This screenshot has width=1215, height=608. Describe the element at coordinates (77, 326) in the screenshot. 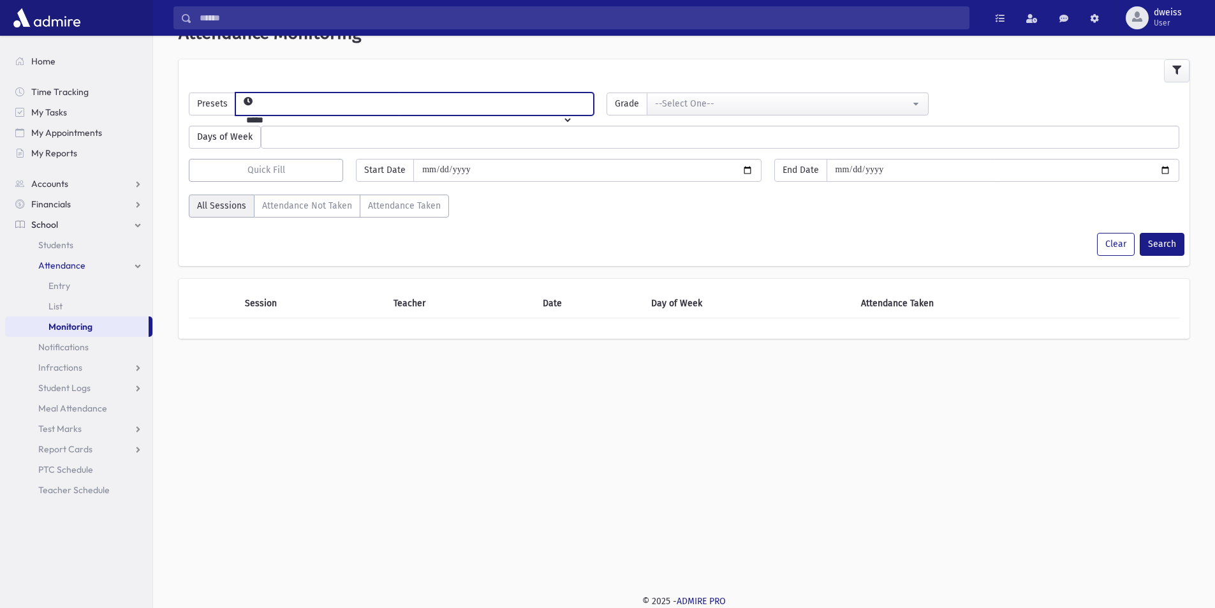

I see `a: Monitoring` at that location.